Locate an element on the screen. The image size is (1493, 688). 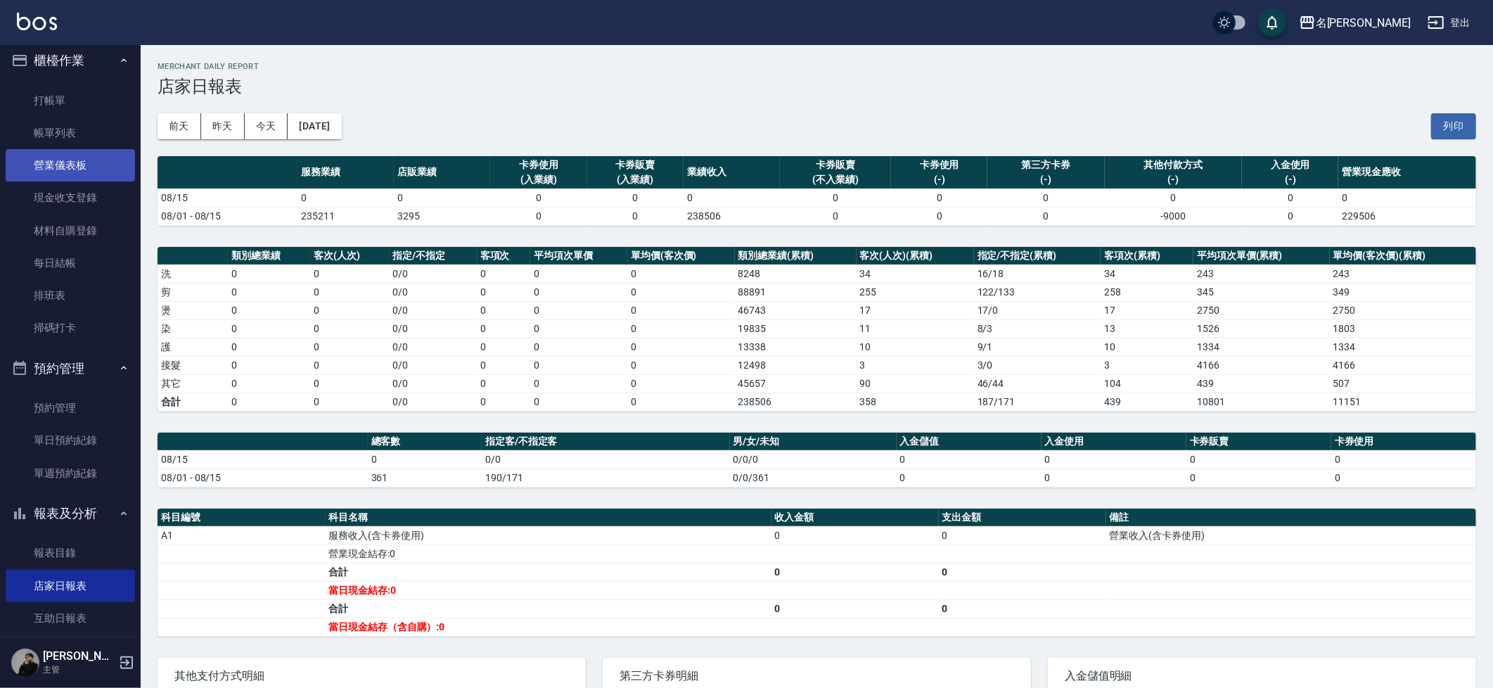
button: 昨天 is located at coordinates (223, 126).